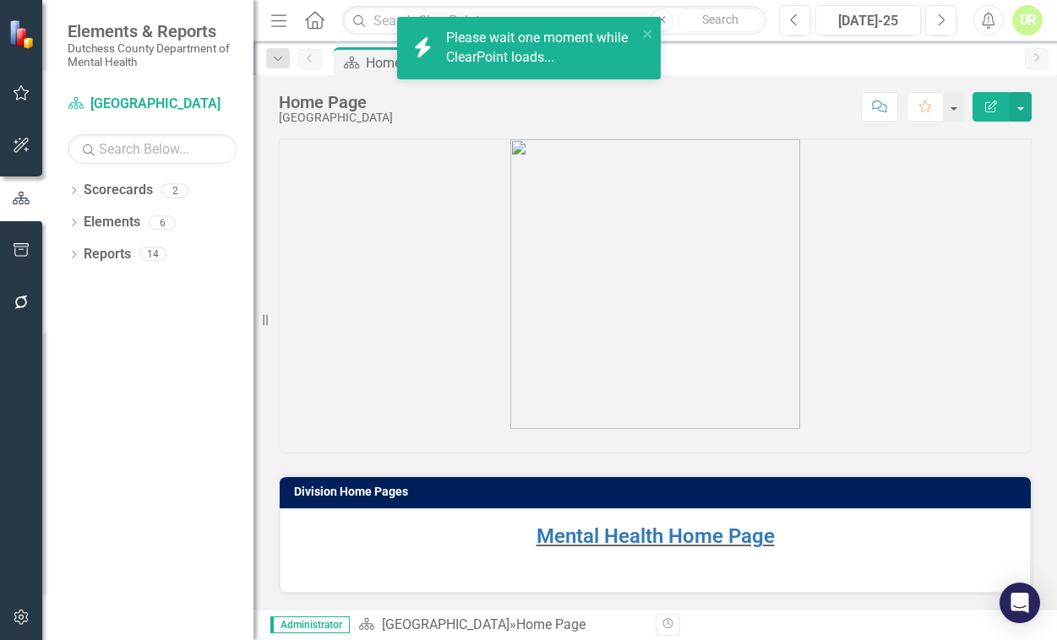 This screenshot has width=1057, height=640. I want to click on button: DR, so click(1027, 20).